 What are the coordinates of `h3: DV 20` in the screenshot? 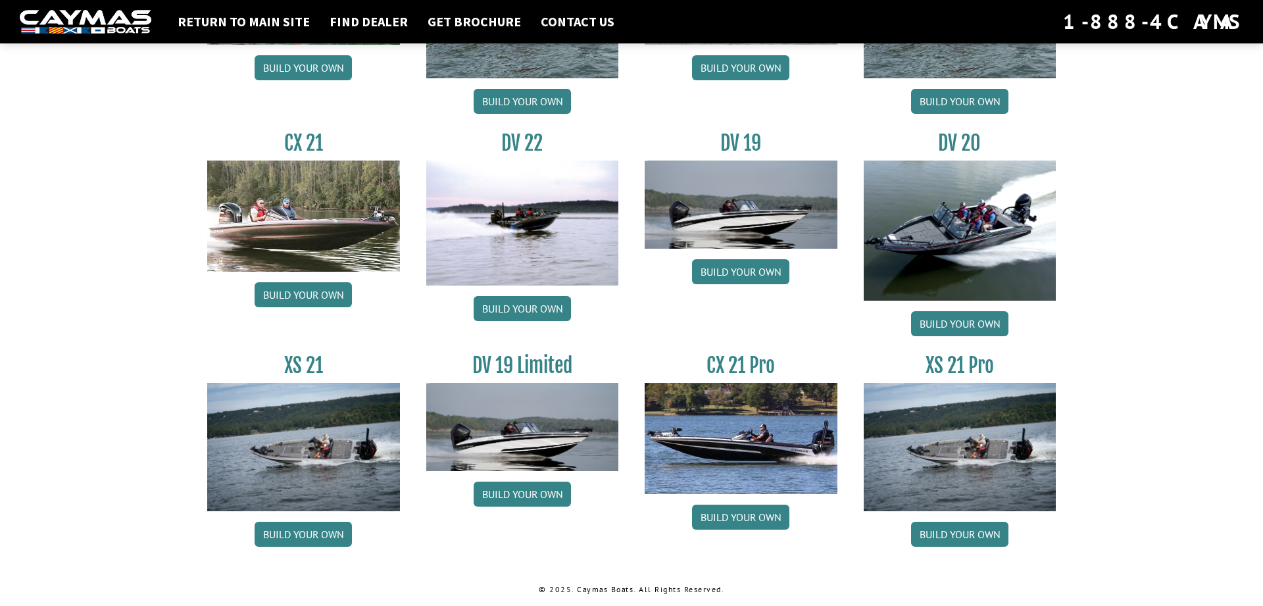 It's located at (959, 143).